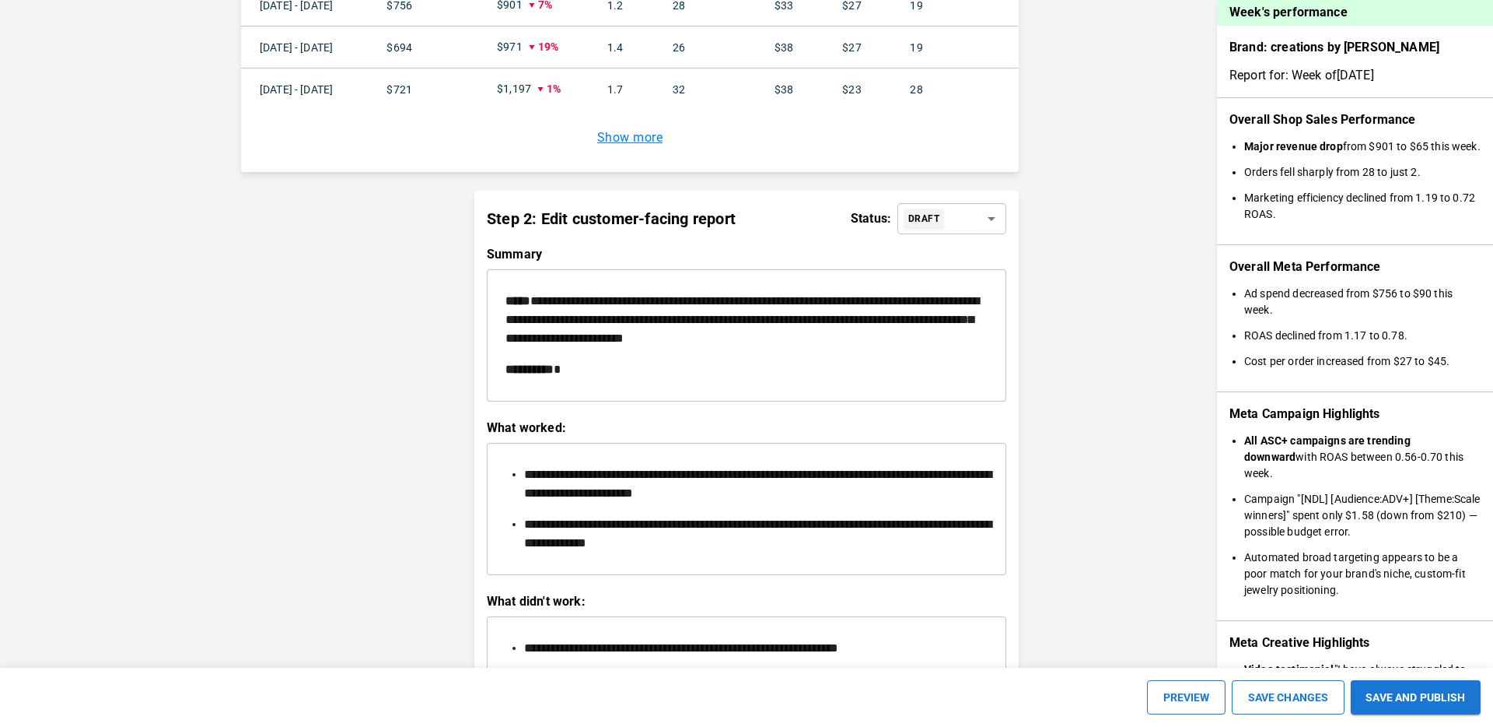 This screenshot has height=727, width=1493. What do you see at coordinates (554, 89) in the screenshot?
I see `p: 1%` at bounding box center [554, 89].